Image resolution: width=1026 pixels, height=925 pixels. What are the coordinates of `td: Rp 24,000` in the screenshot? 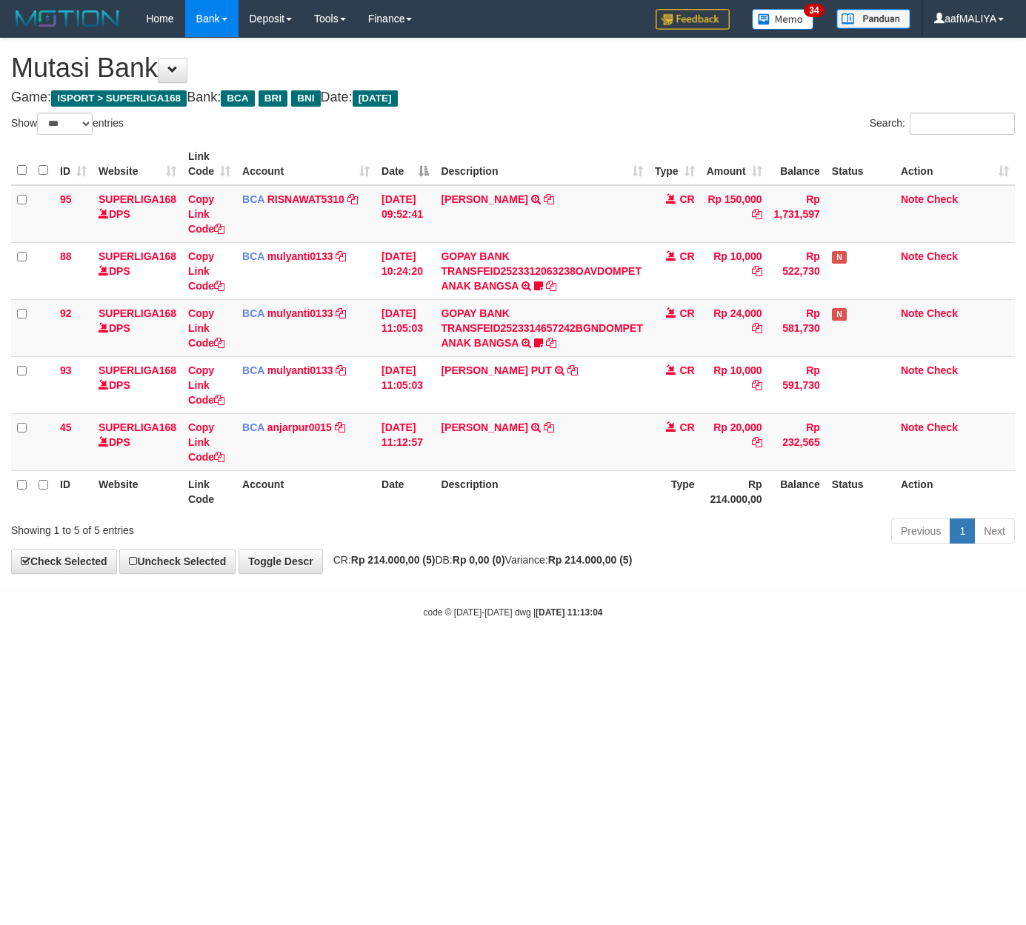 It's located at (734, 327).